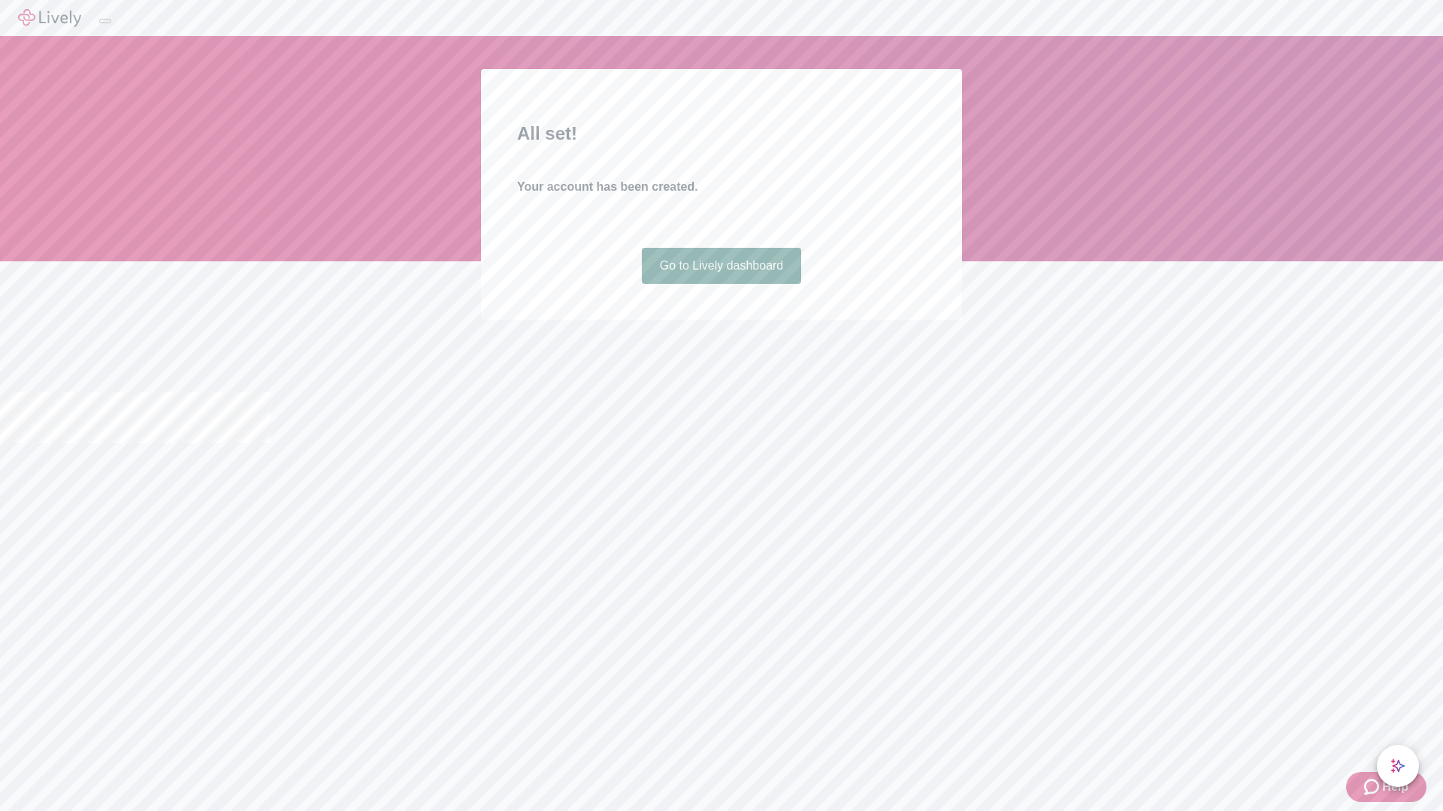  What do you see at coordinates (1373, 787) in the screenshot?
I see `svg: Zendesk support icon` at bounding box center [1373, 787].